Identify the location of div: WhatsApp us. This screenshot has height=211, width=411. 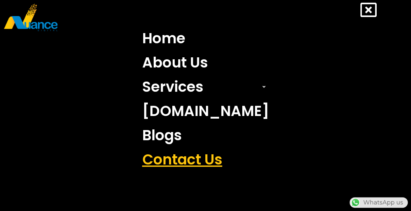
(379, 202).